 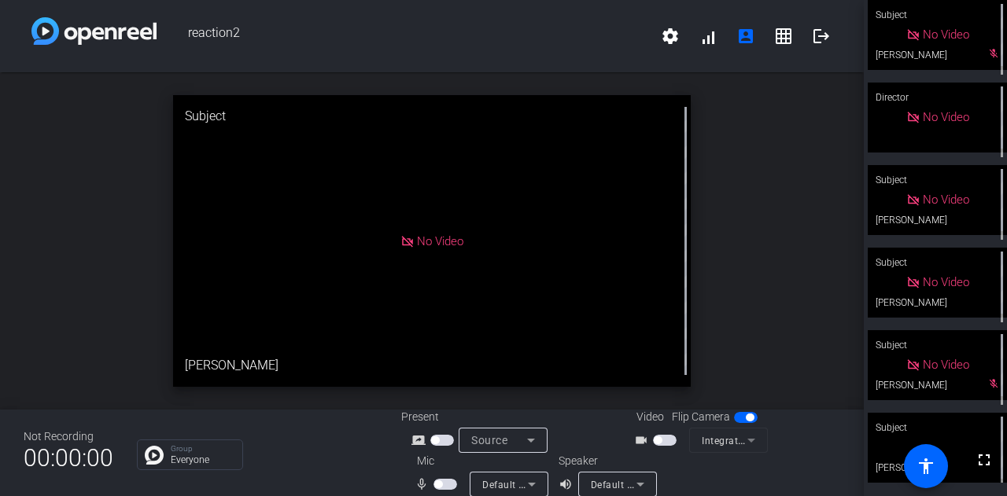 What do you see at coordinates (746, 36) in the screenshot?
I see `mat-icon: account_box` at bounding box center [746, 36].